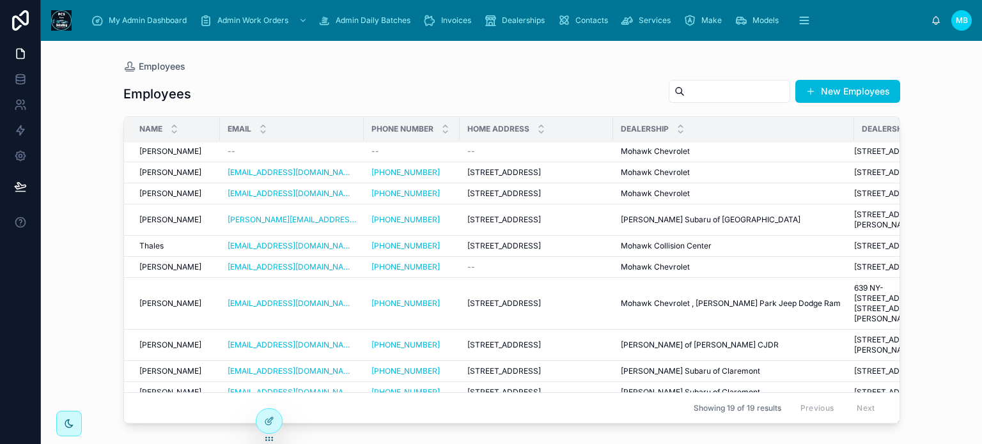 This screenshot has height=444, width=982. What do you see at coordinates (141, 20) in the screenshot?
I see `a: My Admin Dashboard` at bounding box center [141, 20].